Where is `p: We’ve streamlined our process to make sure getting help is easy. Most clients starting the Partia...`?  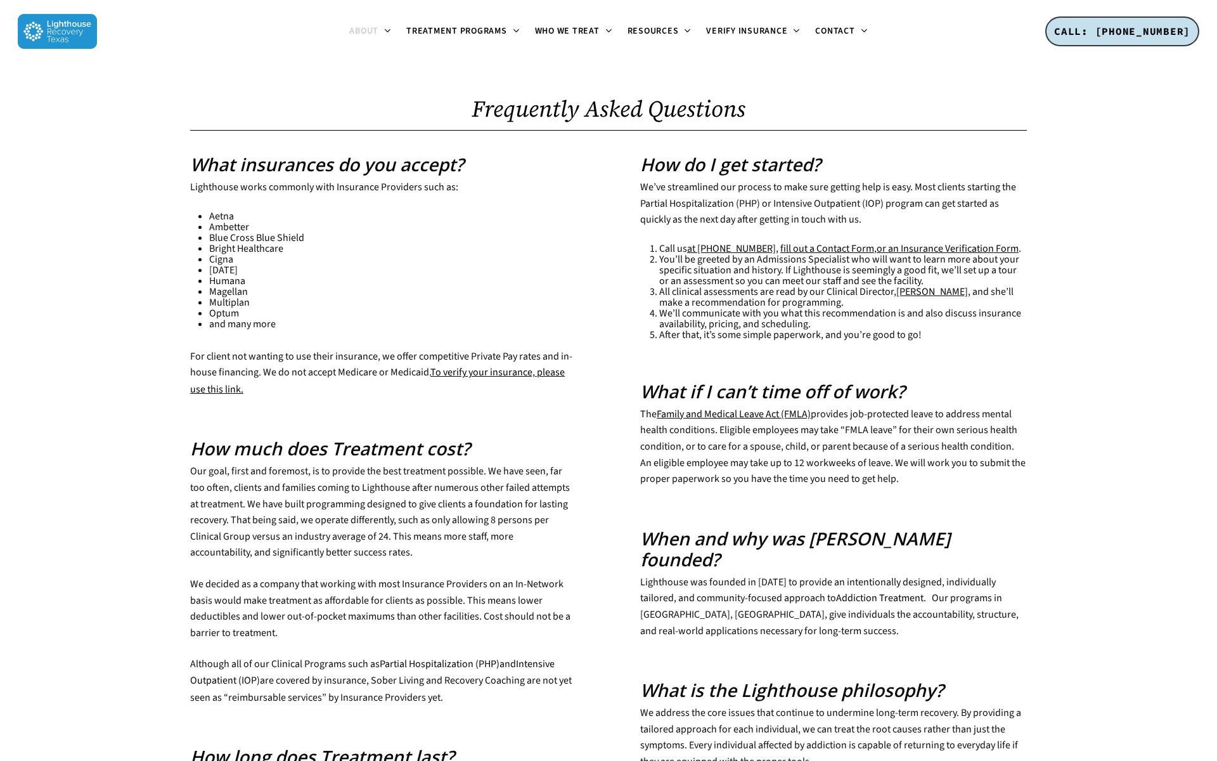 p: We’ve streamlined our process to make sure getting help is easy. Most clients starting the Partia... is located at coordinates (834, 211).